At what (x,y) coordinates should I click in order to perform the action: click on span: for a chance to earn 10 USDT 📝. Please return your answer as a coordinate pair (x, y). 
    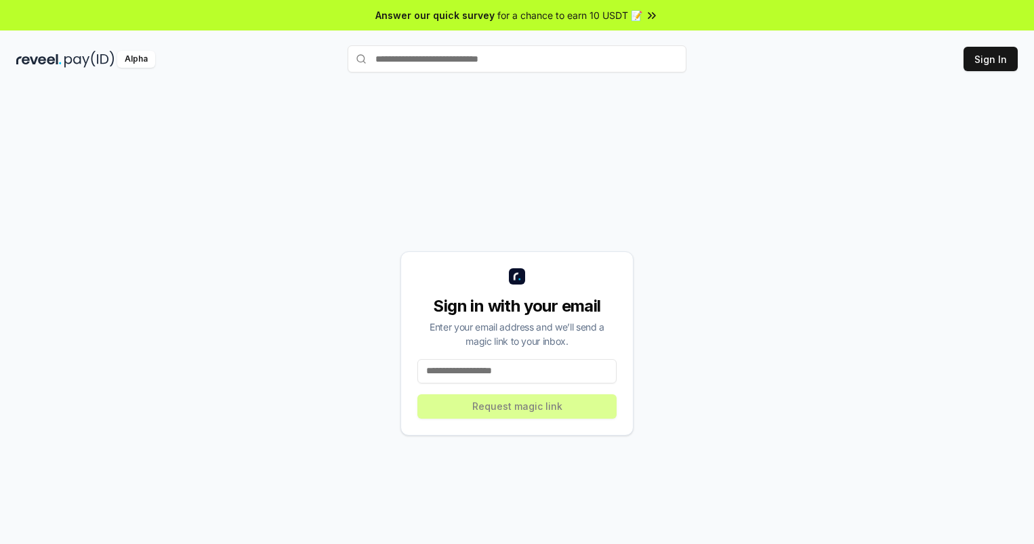
    Looking at the image, I should click on (570, 15).